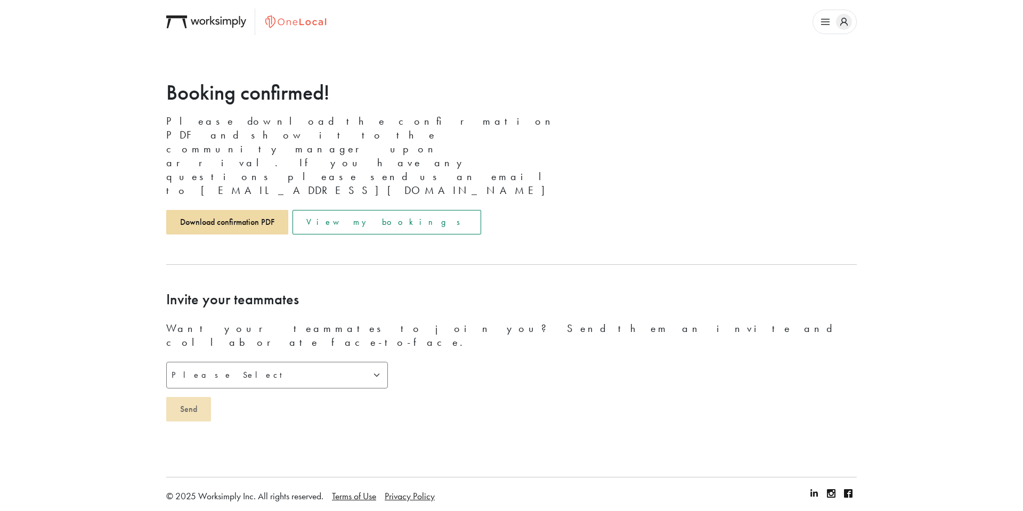 The height and width of the screenshot is (511, 1023). I want to click on a: View my bookings, so click(387, 222).